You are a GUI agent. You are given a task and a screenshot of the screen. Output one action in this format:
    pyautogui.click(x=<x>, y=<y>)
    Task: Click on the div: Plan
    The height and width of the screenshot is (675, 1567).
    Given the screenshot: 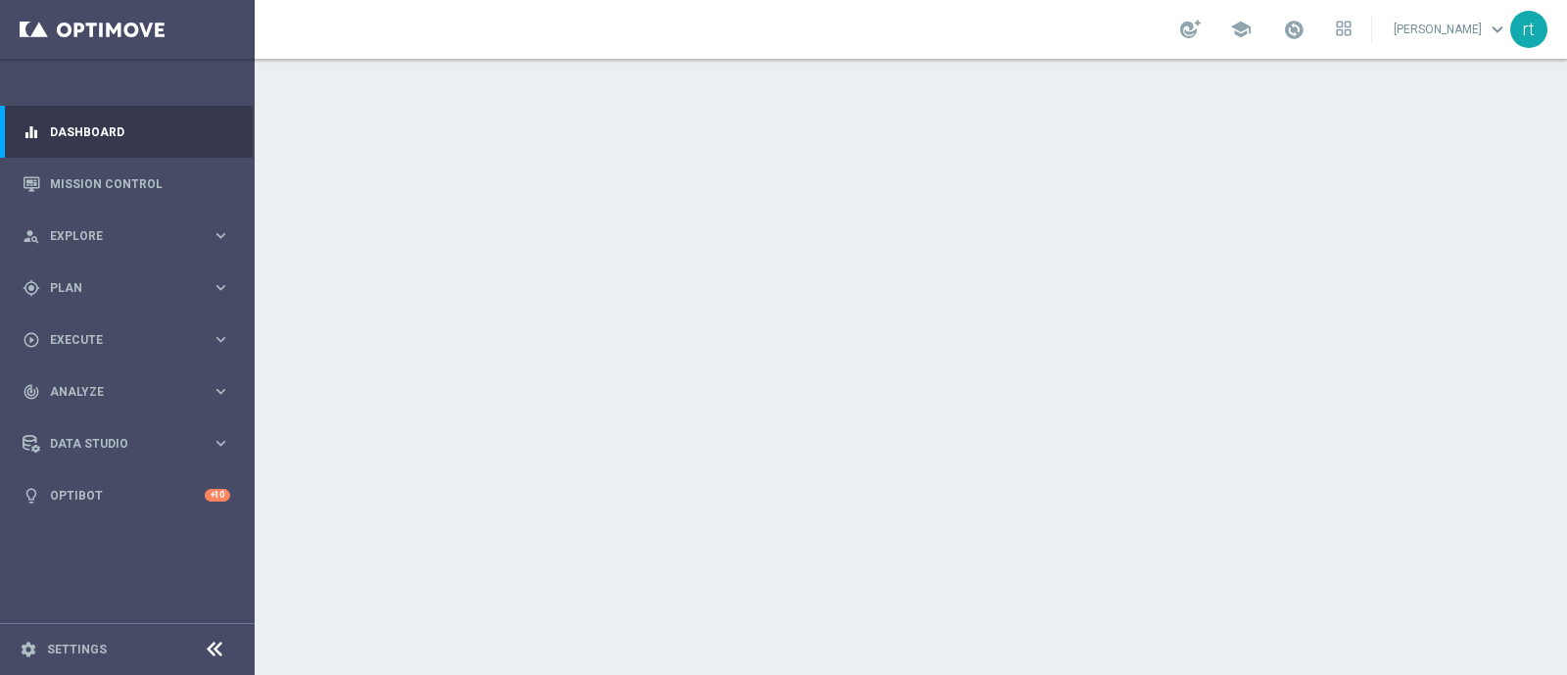 What is the action you would take?
    pyautogui.click(x=117, y=288)
    